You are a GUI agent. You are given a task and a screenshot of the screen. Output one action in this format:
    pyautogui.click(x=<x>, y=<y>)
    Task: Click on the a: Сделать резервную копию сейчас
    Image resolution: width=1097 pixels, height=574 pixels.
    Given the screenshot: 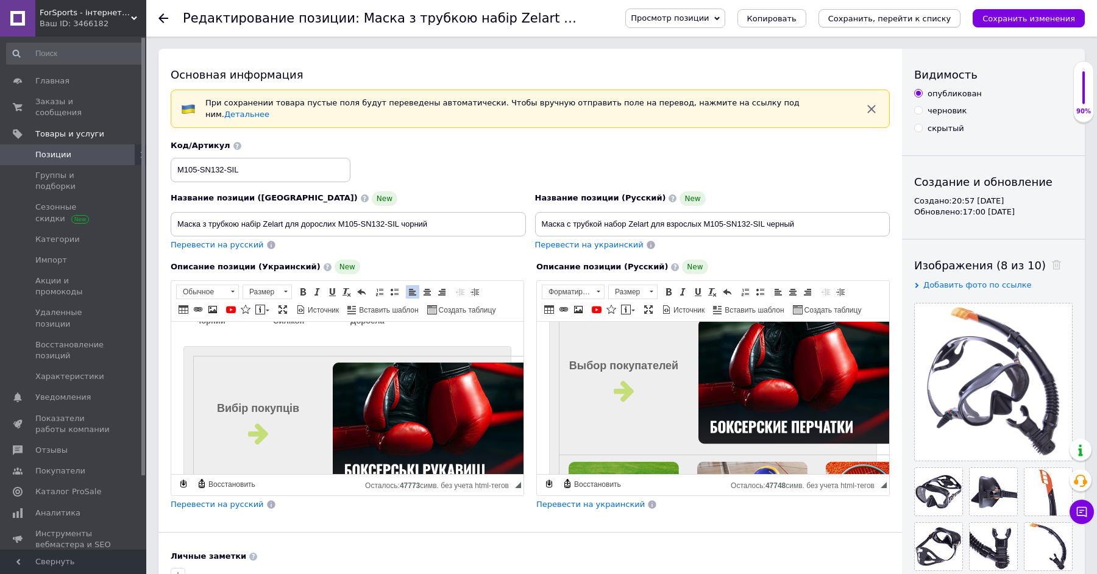 What is the action you would take?
    pyautogui.click(x=184, y=484)
    